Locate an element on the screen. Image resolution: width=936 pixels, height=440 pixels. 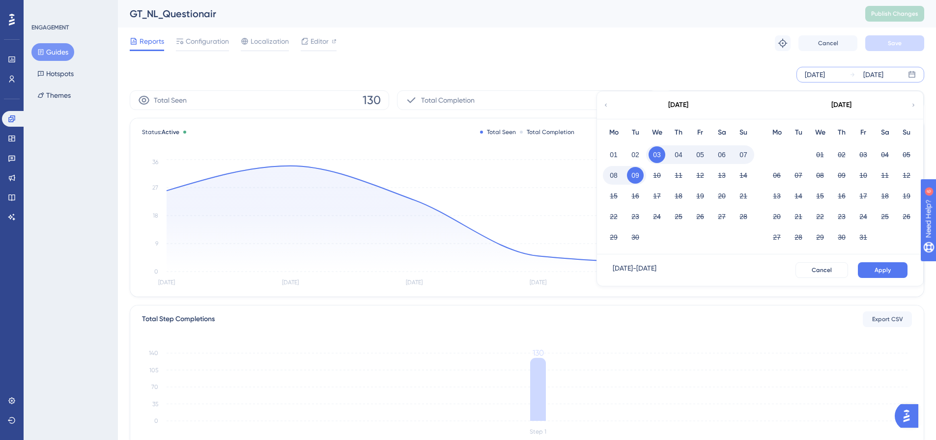
span: Apply is located at coordinates (882, 270).